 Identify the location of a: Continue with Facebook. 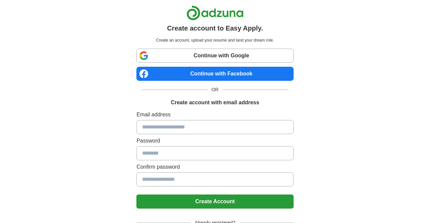
(215, 74).